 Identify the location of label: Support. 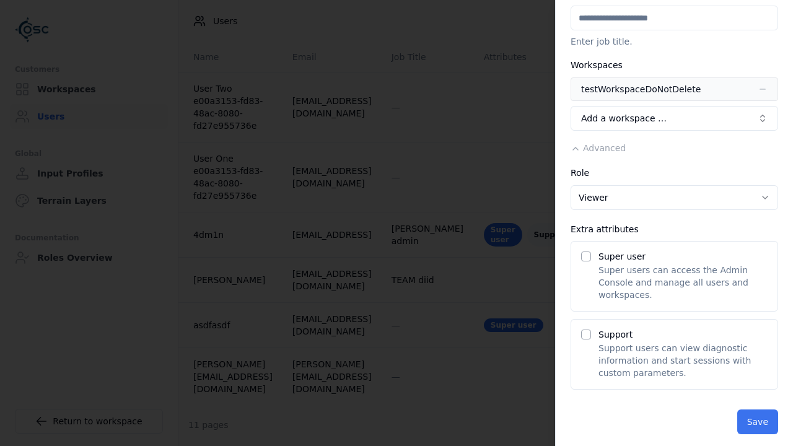
(615, 334).